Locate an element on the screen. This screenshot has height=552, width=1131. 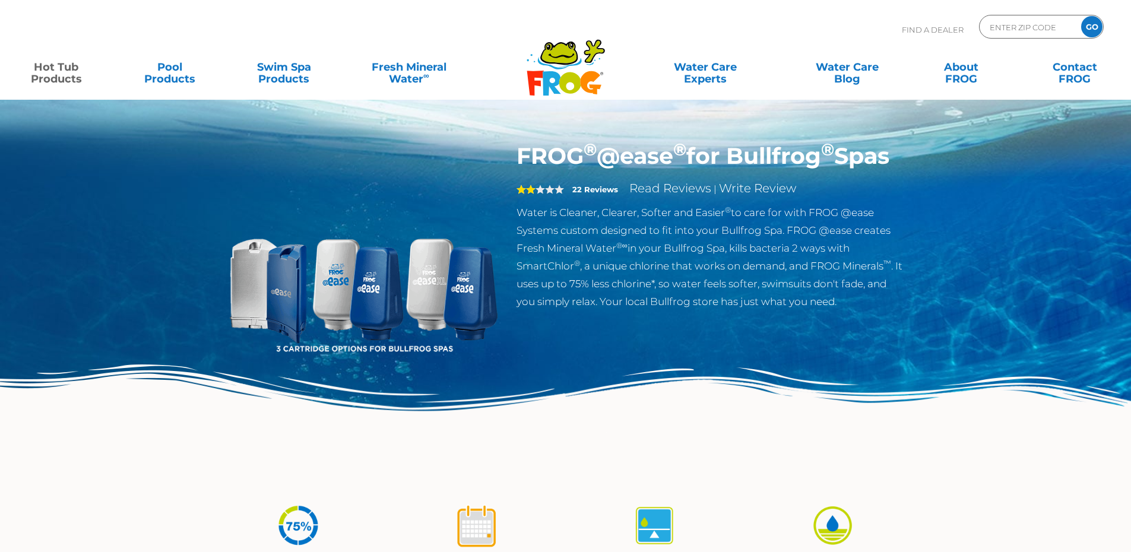
a: Water CareBlog is located at coordinates (847, 67).